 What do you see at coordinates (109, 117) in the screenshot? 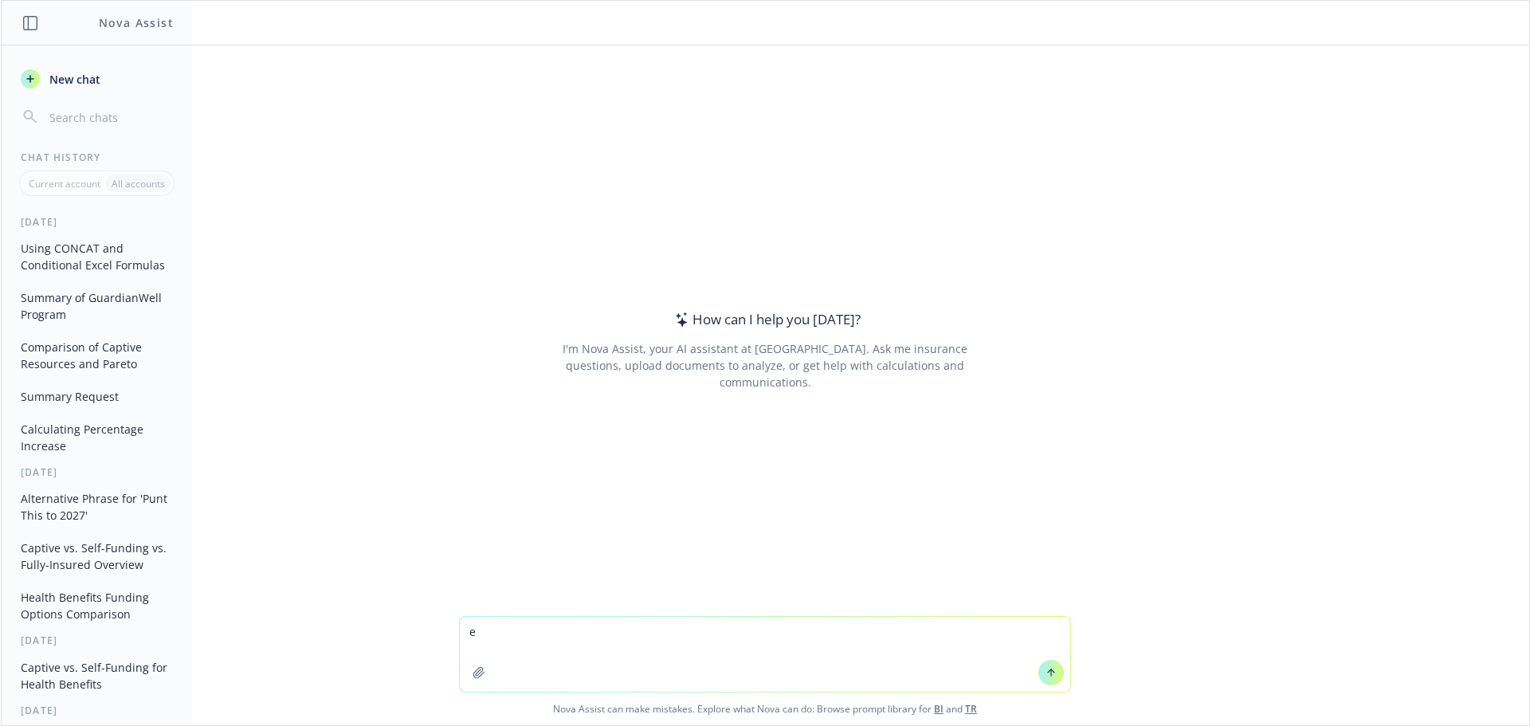
I see `input: Search chats` at bounding box center [109, 117].